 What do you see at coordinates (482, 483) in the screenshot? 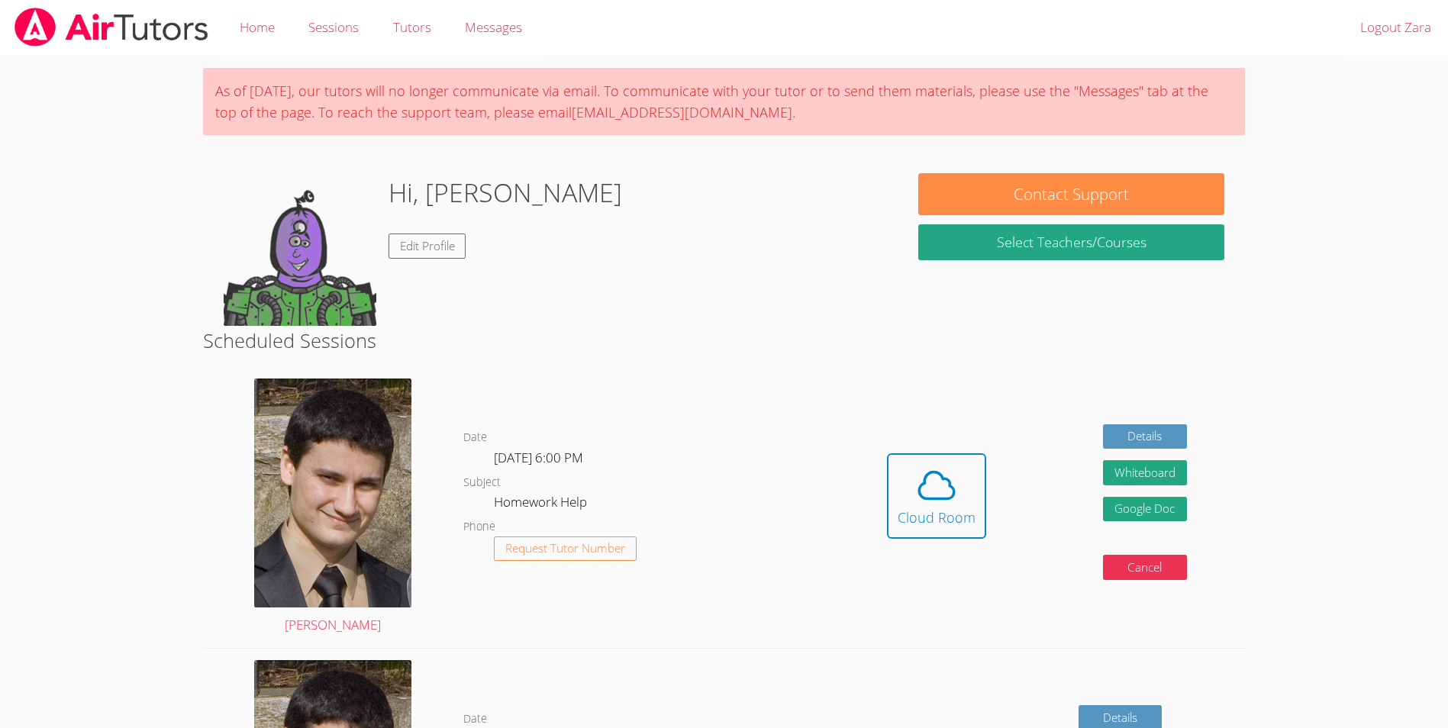
I see `dt: Subject` at bounding box center [482, 483].